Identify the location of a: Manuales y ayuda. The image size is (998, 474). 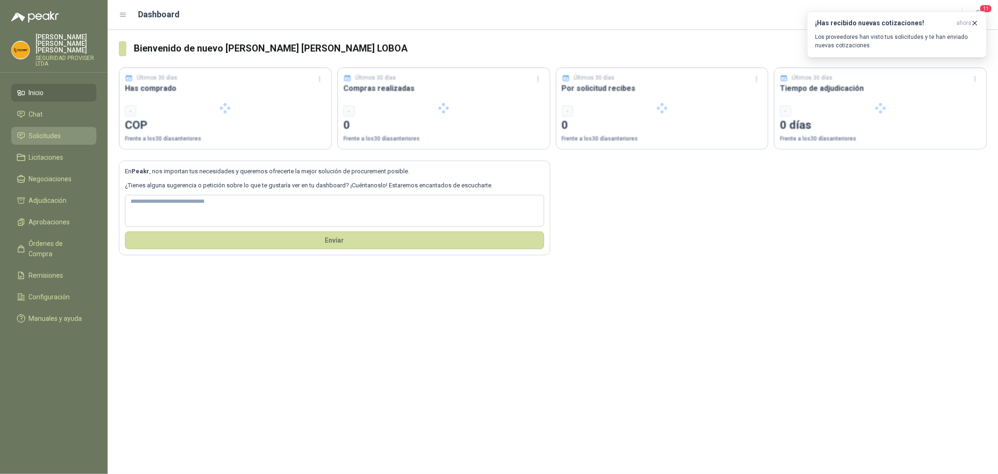
(54, 318).